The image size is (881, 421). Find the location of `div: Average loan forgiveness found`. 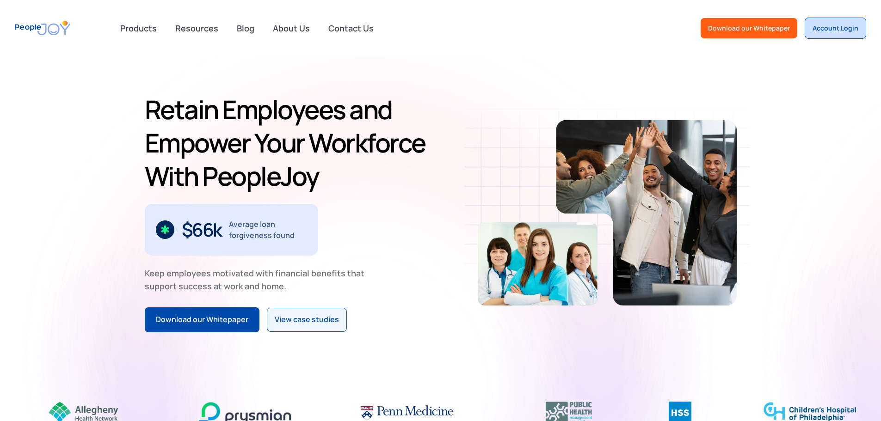

div: Average loan forgiveness found is located at coordinates (268, 230).